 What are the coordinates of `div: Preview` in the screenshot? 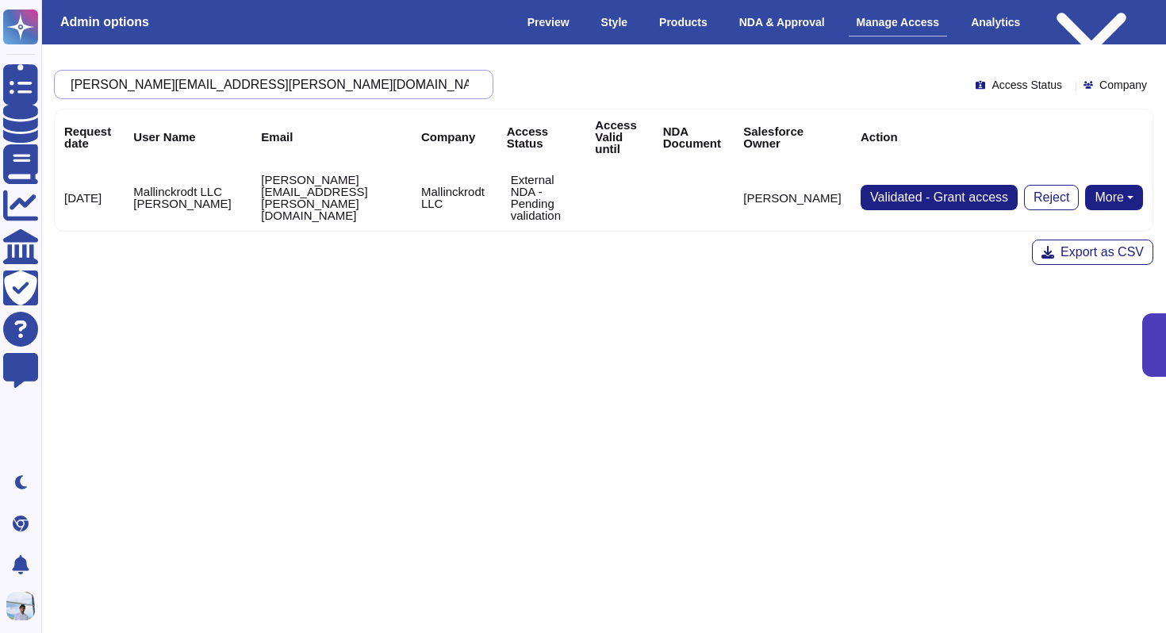 It's located at (548, 22).